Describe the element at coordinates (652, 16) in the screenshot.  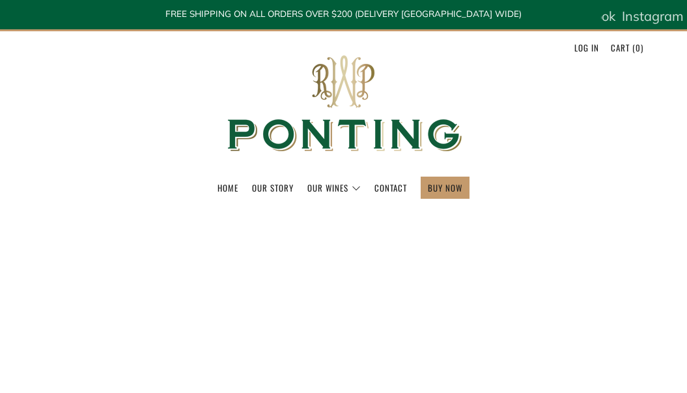
I see `span: Instagram` at that location.